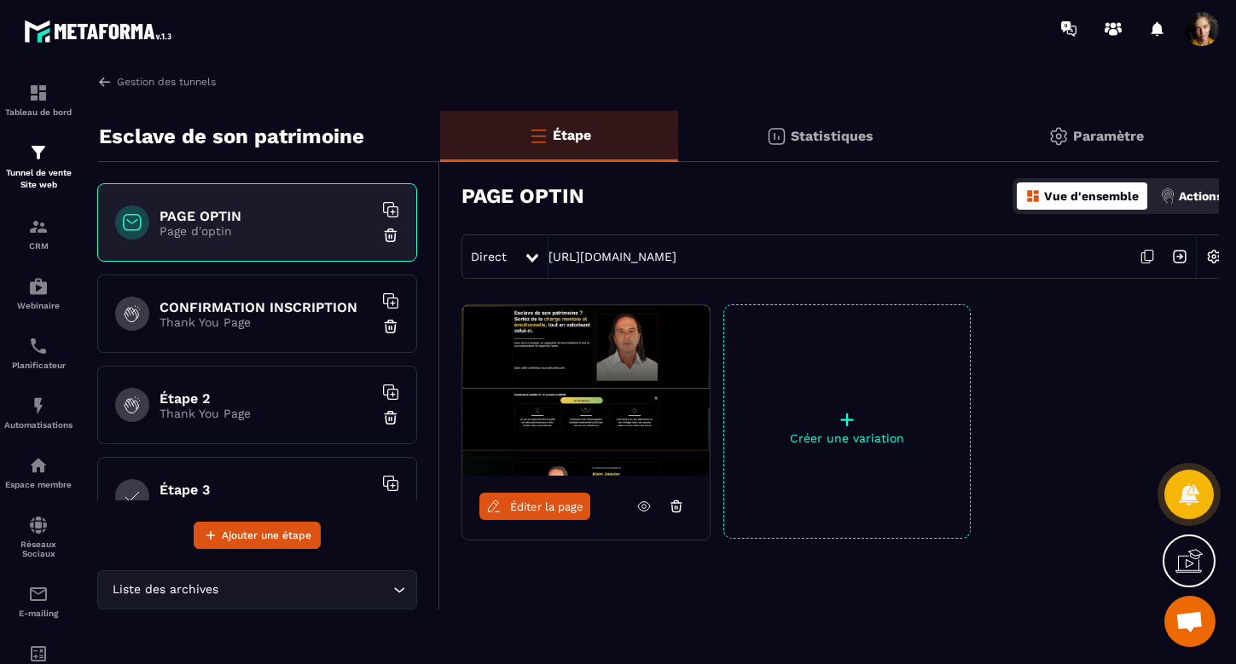 This screenshot has width=1236, height=664. What do you see at coordinates (231, 136) in the screenshot?
I see `p: Esclave de son patrimoine` at bounding box center [231, 136].